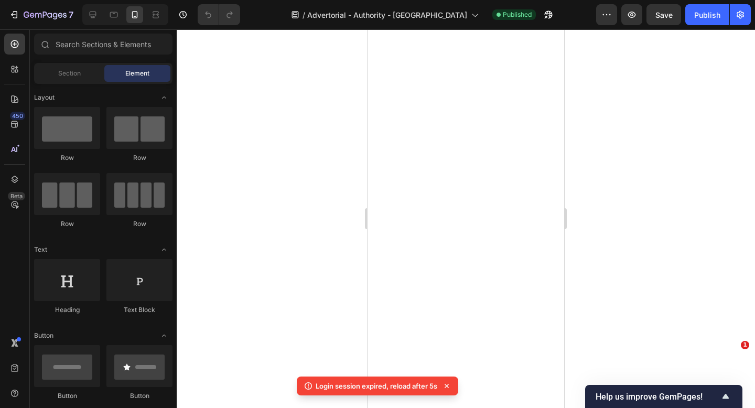 The height and width of the screenshot is (408, 755). Describe the element at coordinates (377, 386) in the screenshot. I see `p: Login session expired, reload after 5s` at that location.